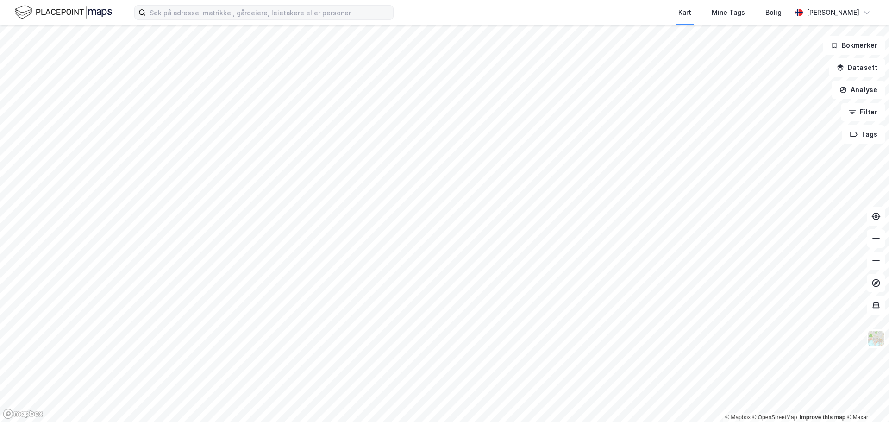  I want to click on button: Bokmerker, so click(854, 45).